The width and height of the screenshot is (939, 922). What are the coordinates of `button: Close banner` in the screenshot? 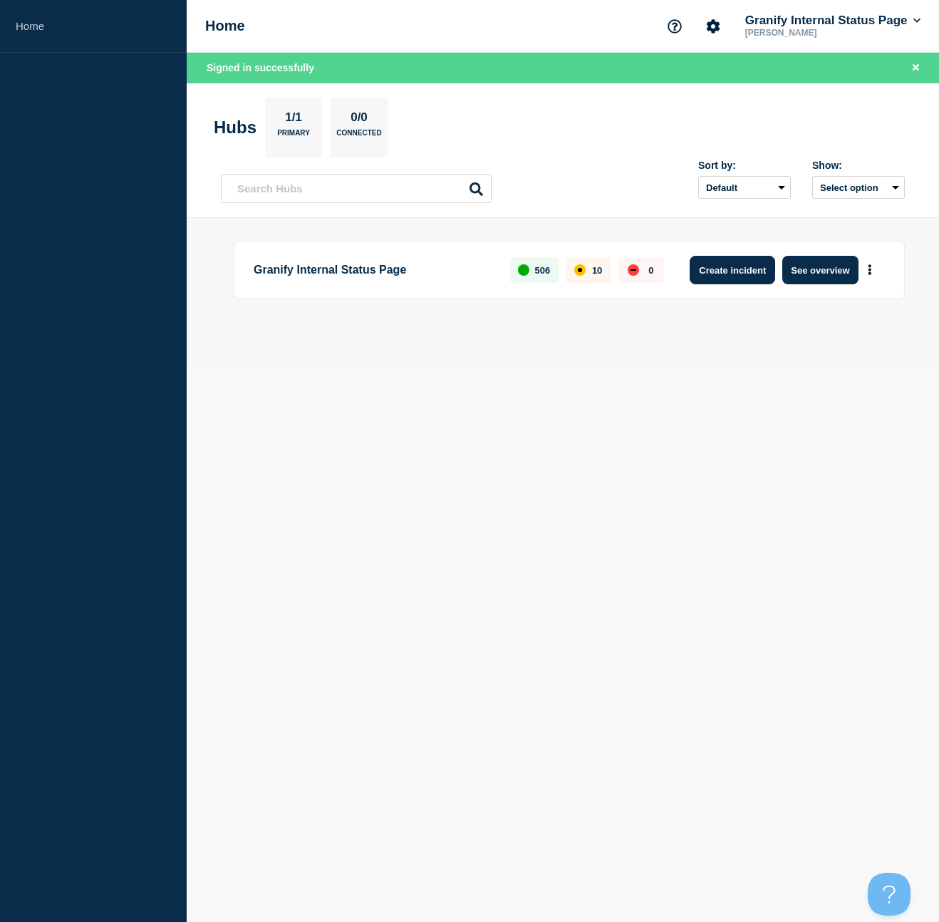 It's located at (916, 68).